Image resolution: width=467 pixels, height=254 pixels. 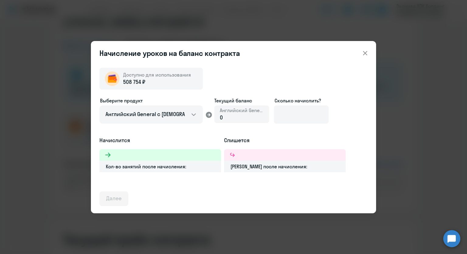 What do you see at coordinates (114, 199) in the screenshot?
I see `button: Далее` at bounding box center [114, 199].